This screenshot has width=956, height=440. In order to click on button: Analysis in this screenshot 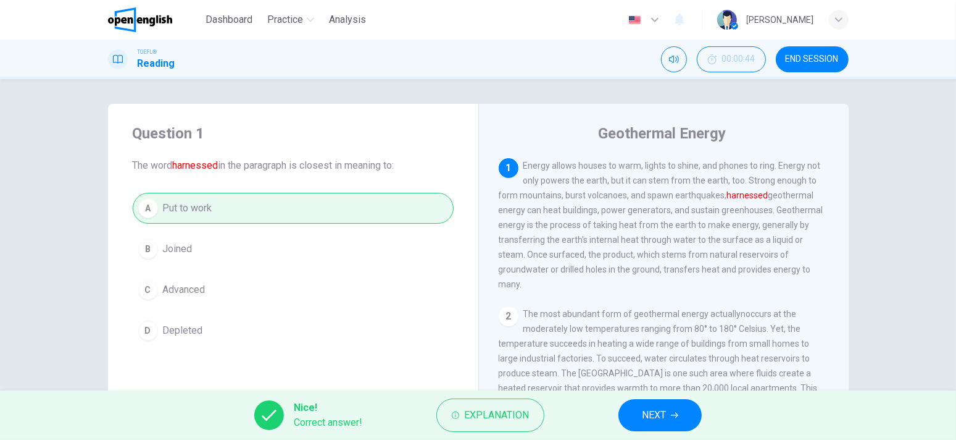, I will do `click(348, 20)`.